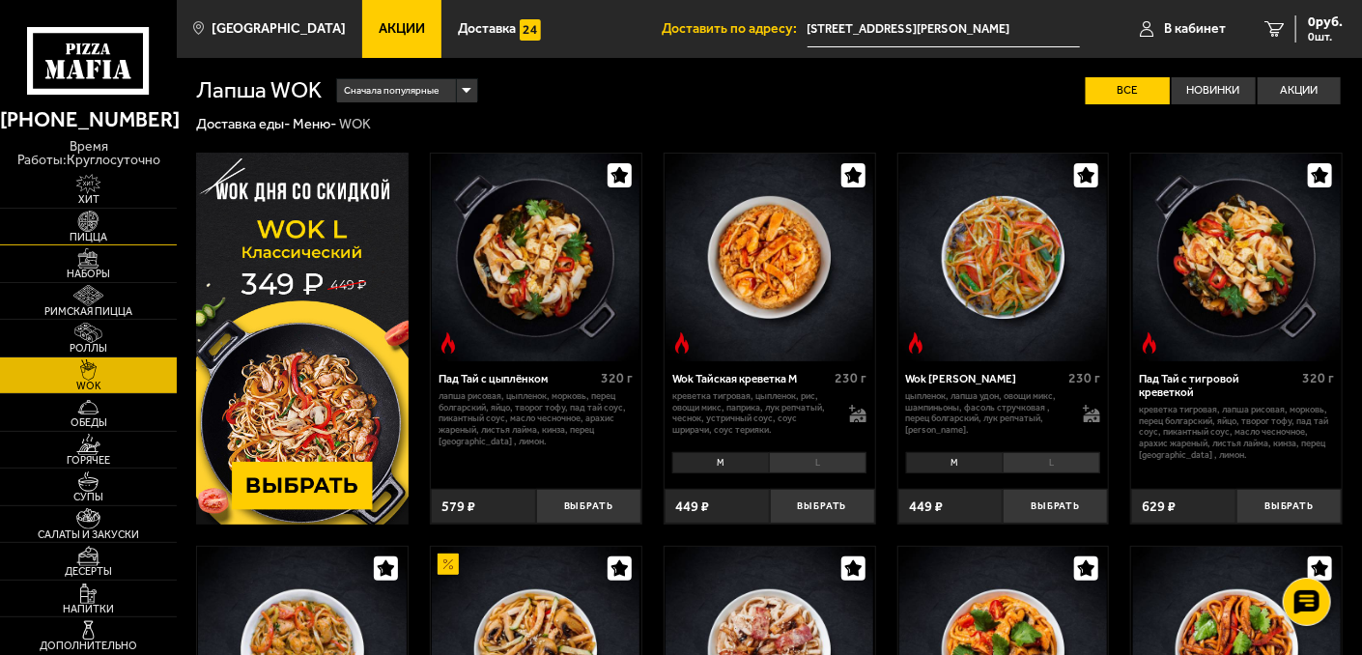  Describe the element at coordinates (487, 29) in the screenshot. I see `span: Доставка` at that location.